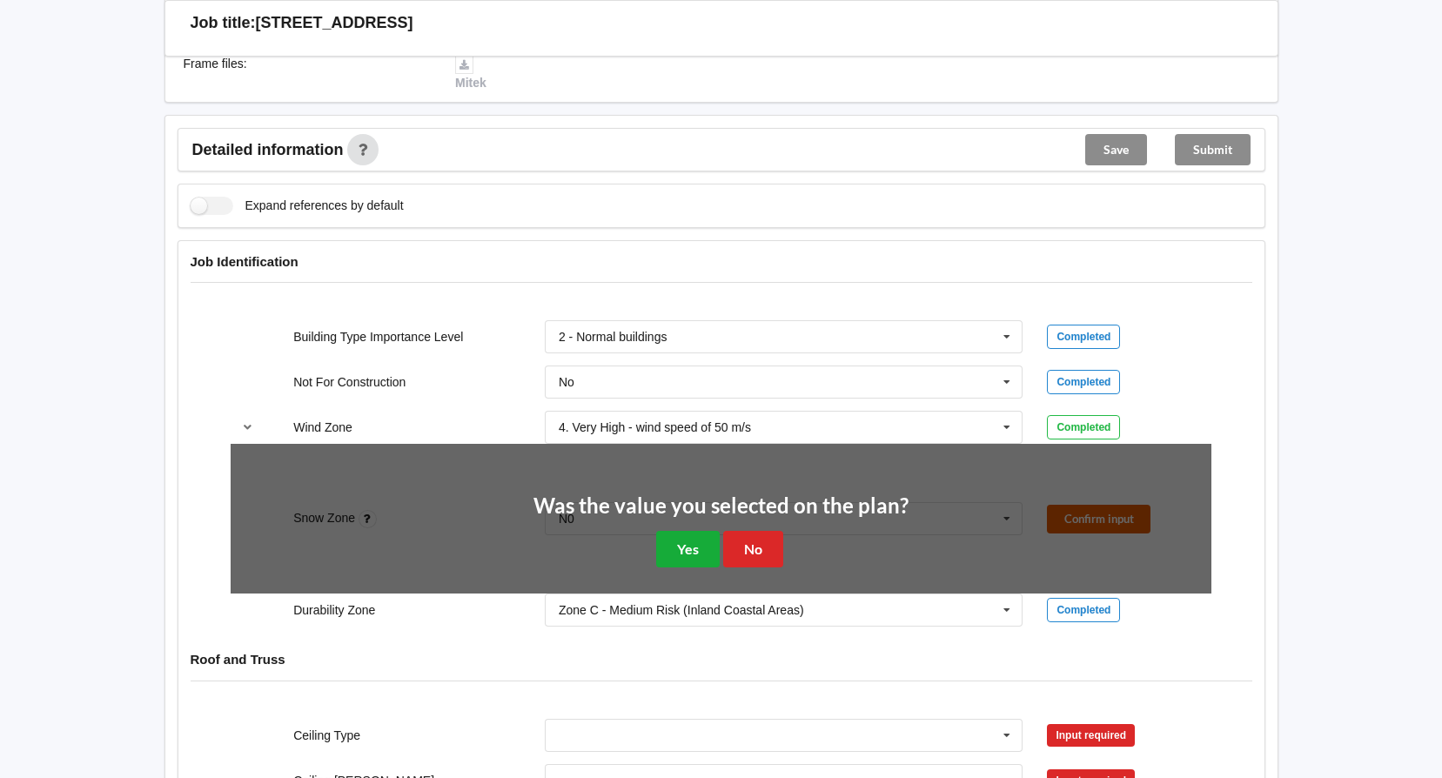 The width and height of the screenshot is (1442, 778). I want to click on div: Zone C - Medium Risk (Inland Coastal Areas), so click(681, 610).